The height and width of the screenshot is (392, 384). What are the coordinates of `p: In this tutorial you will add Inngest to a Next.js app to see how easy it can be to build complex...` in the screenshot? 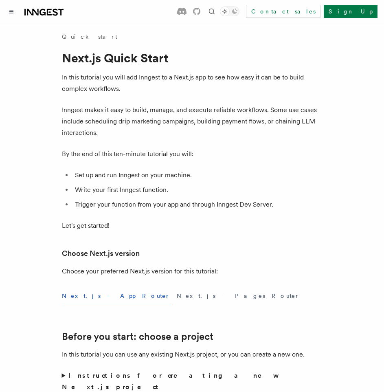 It's located at (192, 83).